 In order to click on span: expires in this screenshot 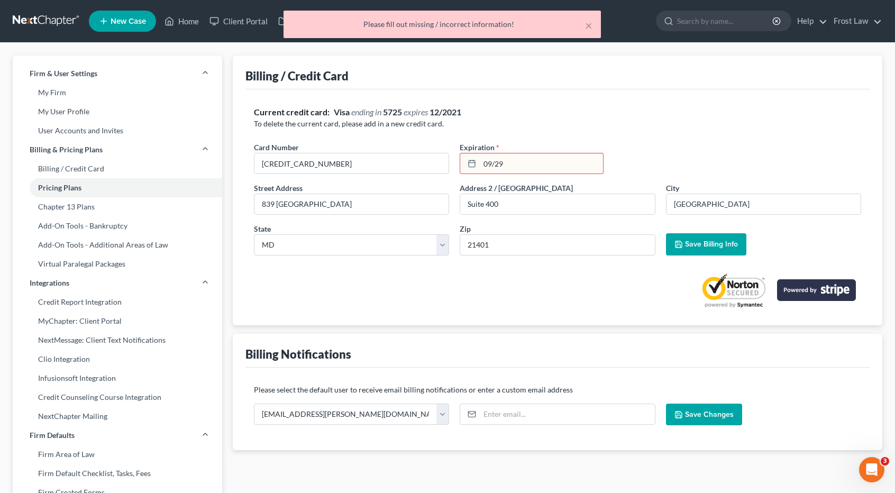, I will do `click(416, 112)`.